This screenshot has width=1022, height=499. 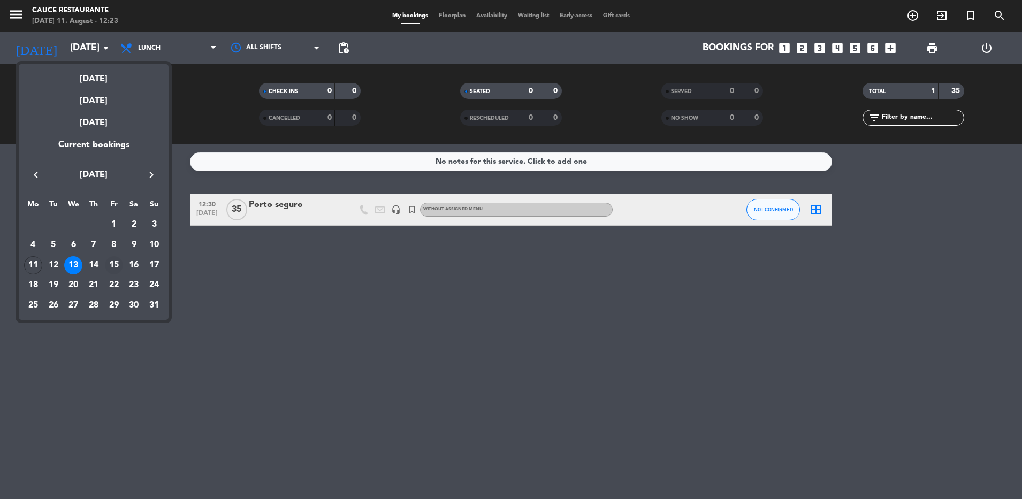 What do you see at coordinates (73, 206) in the screenshot?
I see `th: Wednesday` at bounding box center [73, 206].